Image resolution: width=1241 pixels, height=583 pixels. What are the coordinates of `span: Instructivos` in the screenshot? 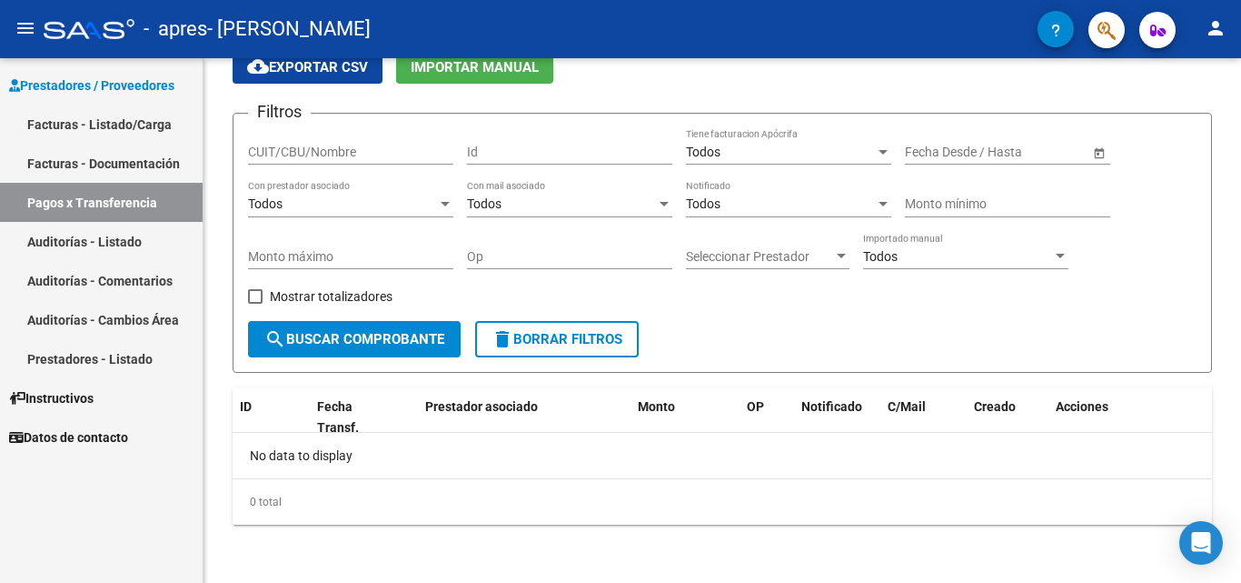 It's located at (51, 398).